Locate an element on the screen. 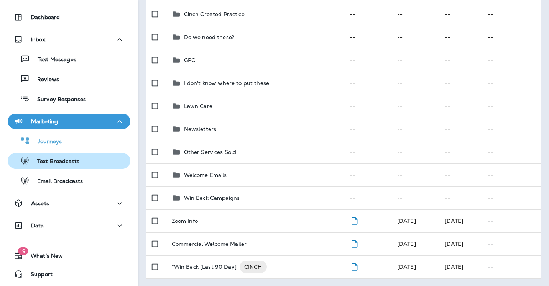 The width and height of the screenshot is (549, 286). button: Support is located at coordinates (69, 274).